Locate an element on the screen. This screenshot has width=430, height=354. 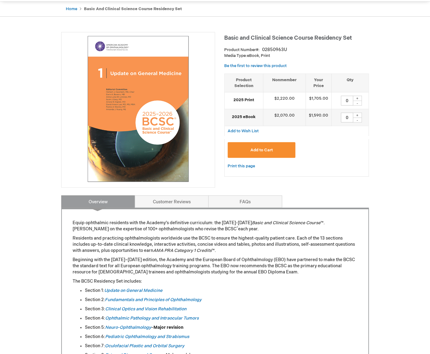
li: Section 3: is located at coordinates (221, 309).